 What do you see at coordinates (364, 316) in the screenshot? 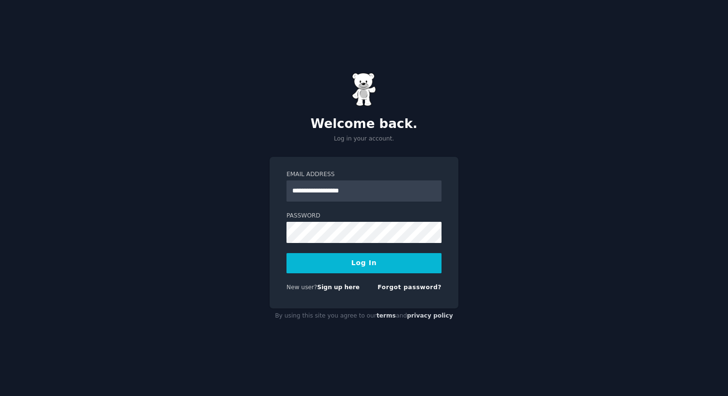
I see `div: By using this site you agree to our and` at bounding box center [364, 316].